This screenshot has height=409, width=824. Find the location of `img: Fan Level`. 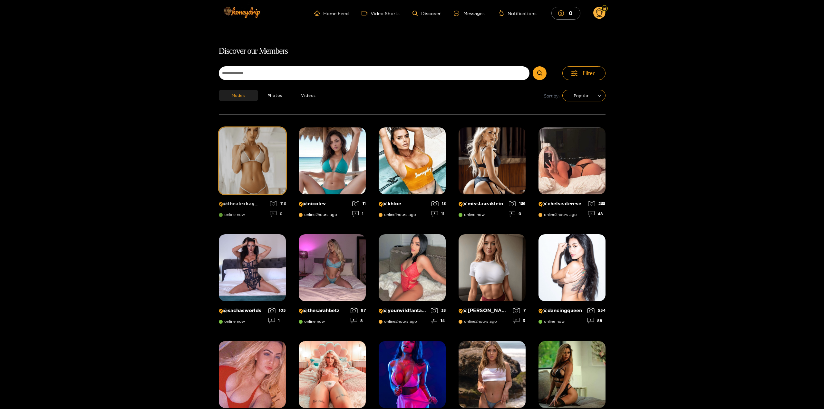

img: Fan Level is located at coordinates (604, 9).